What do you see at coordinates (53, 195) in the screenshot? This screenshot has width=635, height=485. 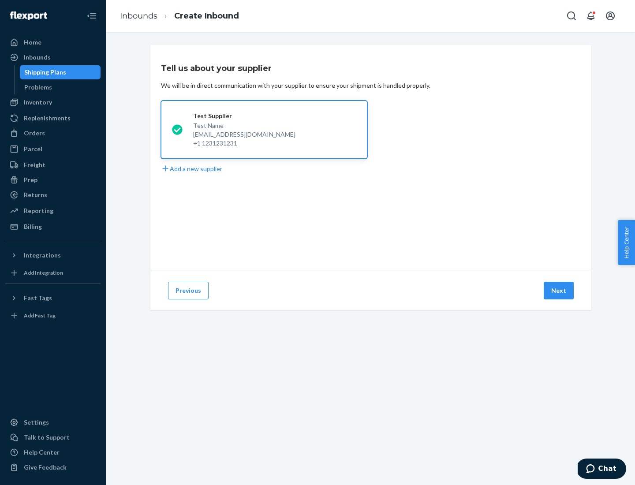 I see `a: Returns` at bounding box center [53, 195].